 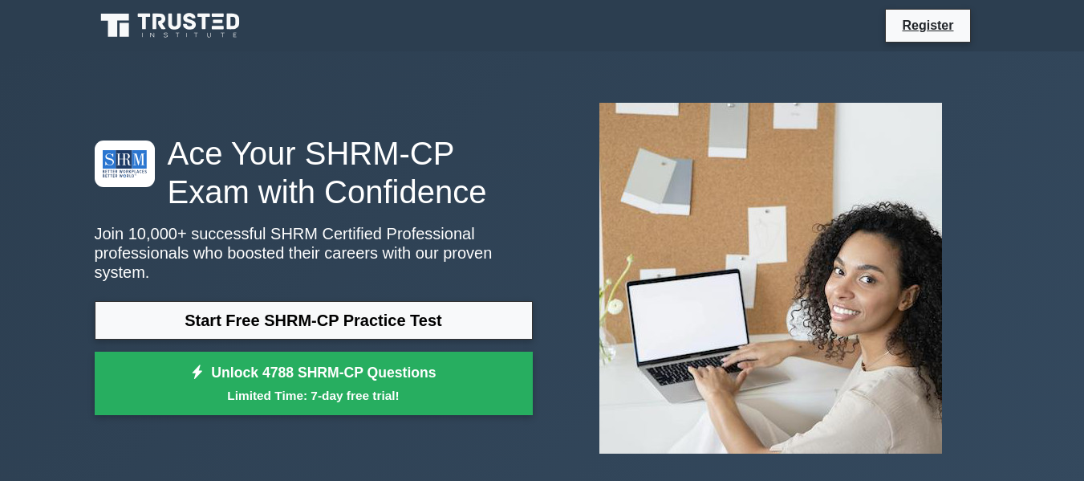 I want to click on a: Register, so click(x=928, y=25).